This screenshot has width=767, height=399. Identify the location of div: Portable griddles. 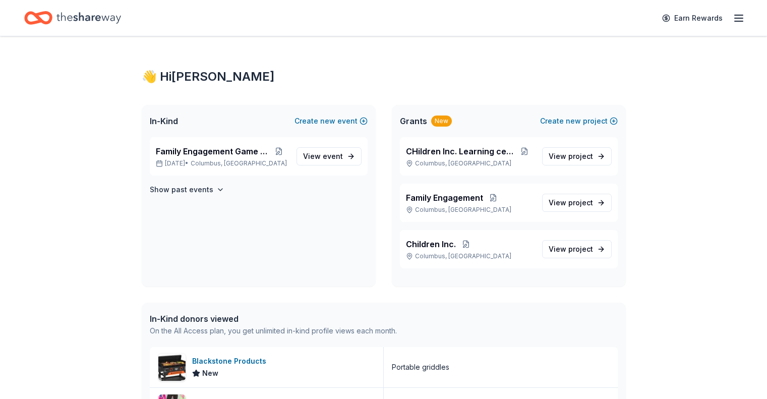
(420, 367).